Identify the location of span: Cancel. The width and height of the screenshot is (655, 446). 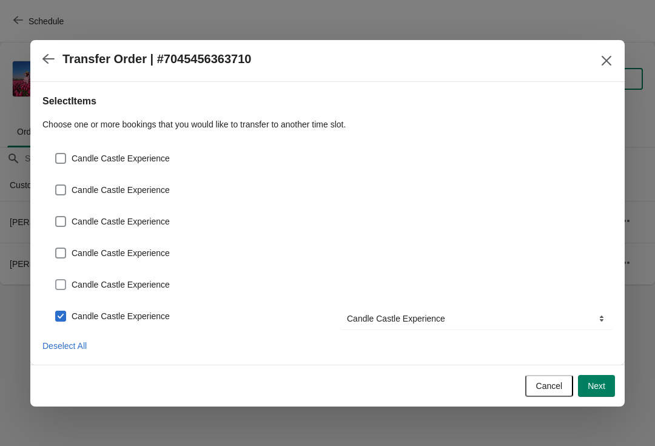
(549, 386).